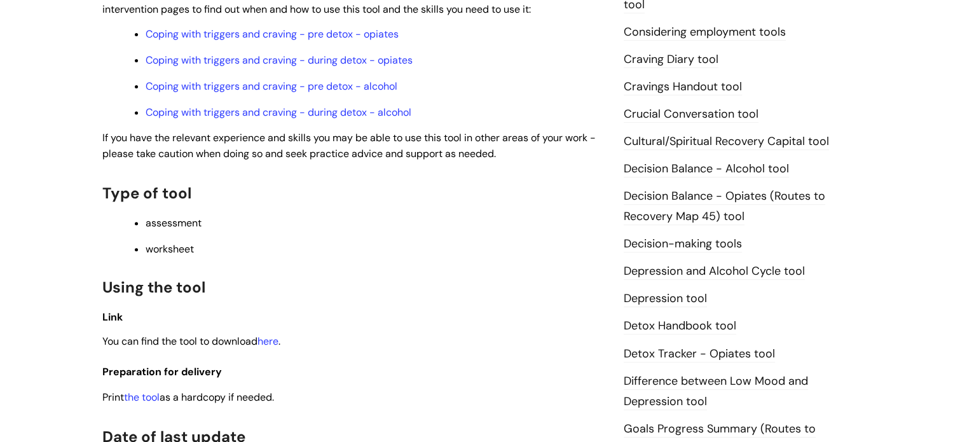 This screenshot has width=967, height=442. I want to click on a: Coping with triggers and craving - during detox - opiates, so click(279, 60).